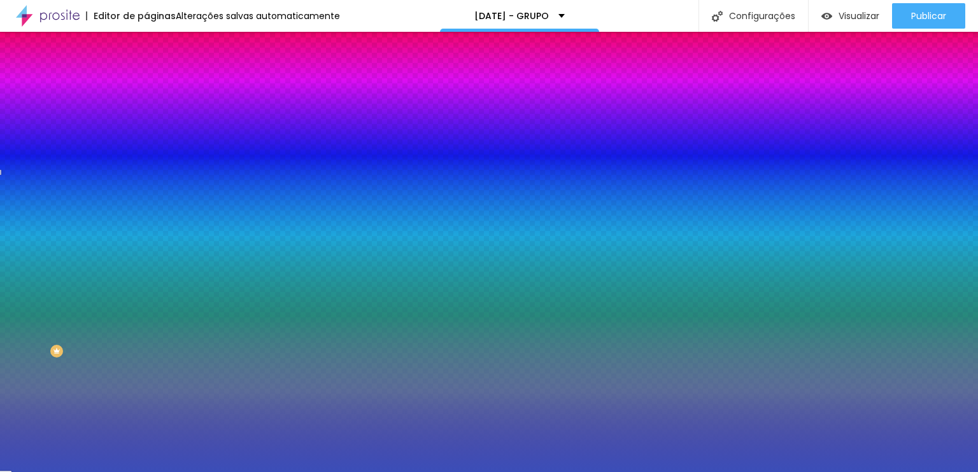 Image resolution: width=978 pixels, height=472 pixels. I want to click on span: Publicar, so click(928, 16).